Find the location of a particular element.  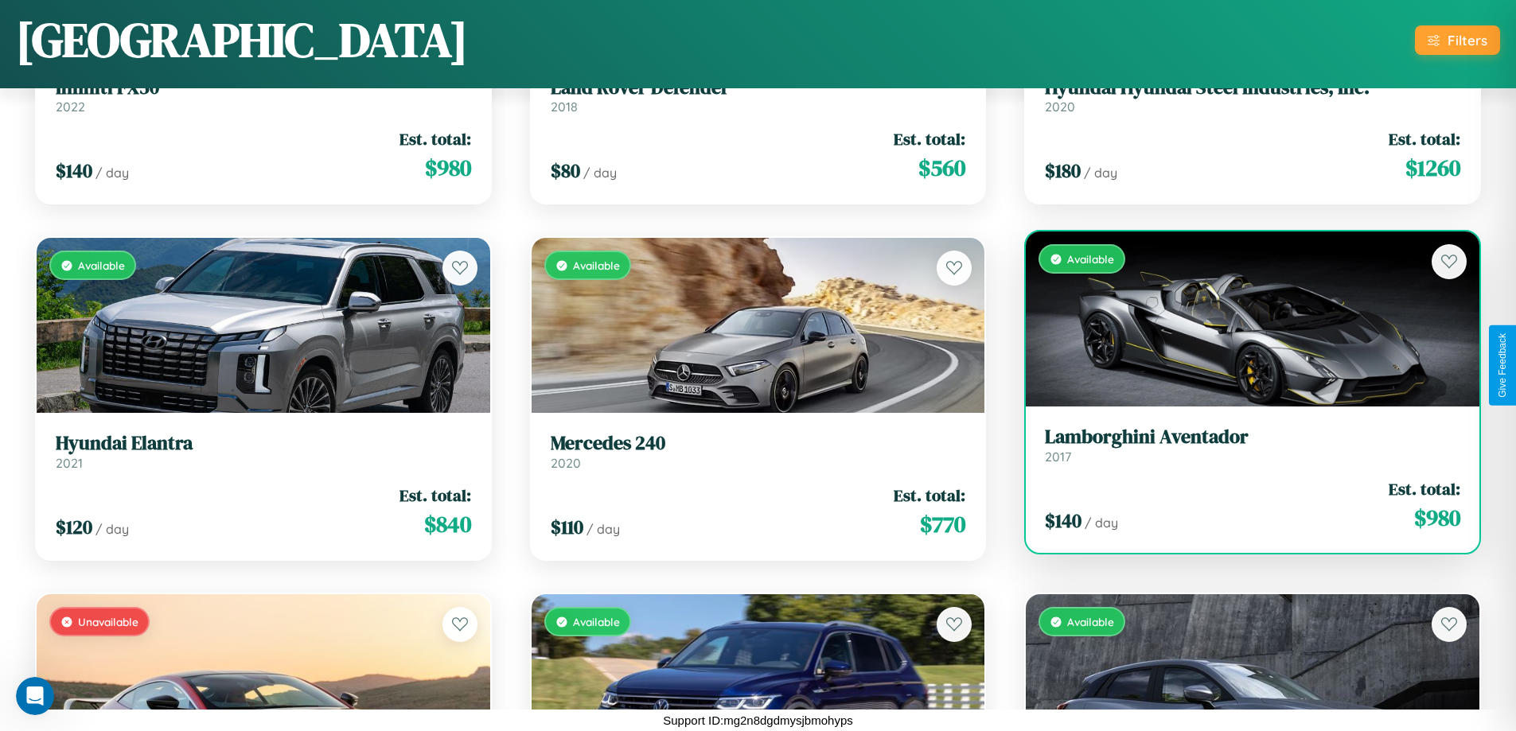

span: $ 770 is located at coordinates (942, 524).